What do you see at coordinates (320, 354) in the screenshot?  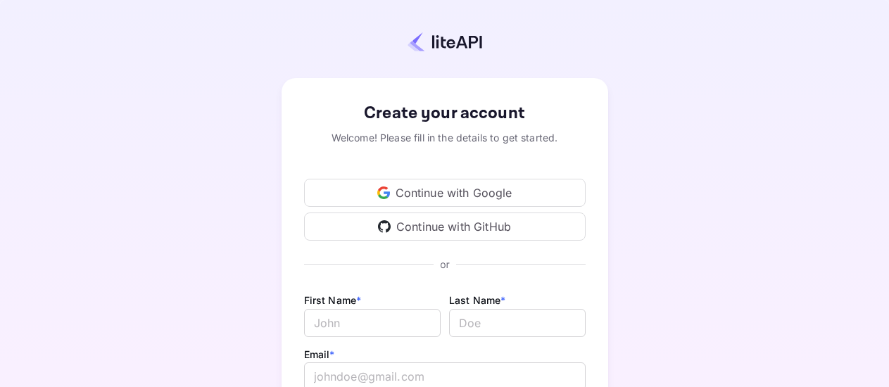 I see `label: Email` at bounding box center [320, 354].